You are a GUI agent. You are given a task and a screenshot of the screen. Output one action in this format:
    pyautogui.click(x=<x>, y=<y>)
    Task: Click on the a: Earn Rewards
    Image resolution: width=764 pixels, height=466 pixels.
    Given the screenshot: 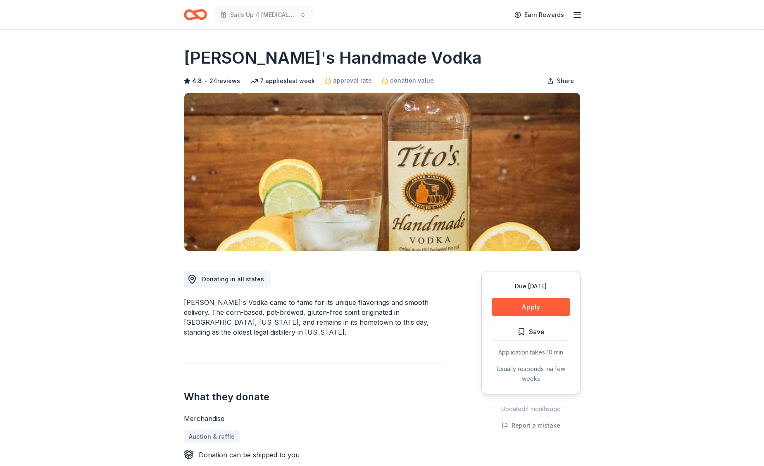 What is the action you would take?
    pyautogui.click(x=539, y=15)
    